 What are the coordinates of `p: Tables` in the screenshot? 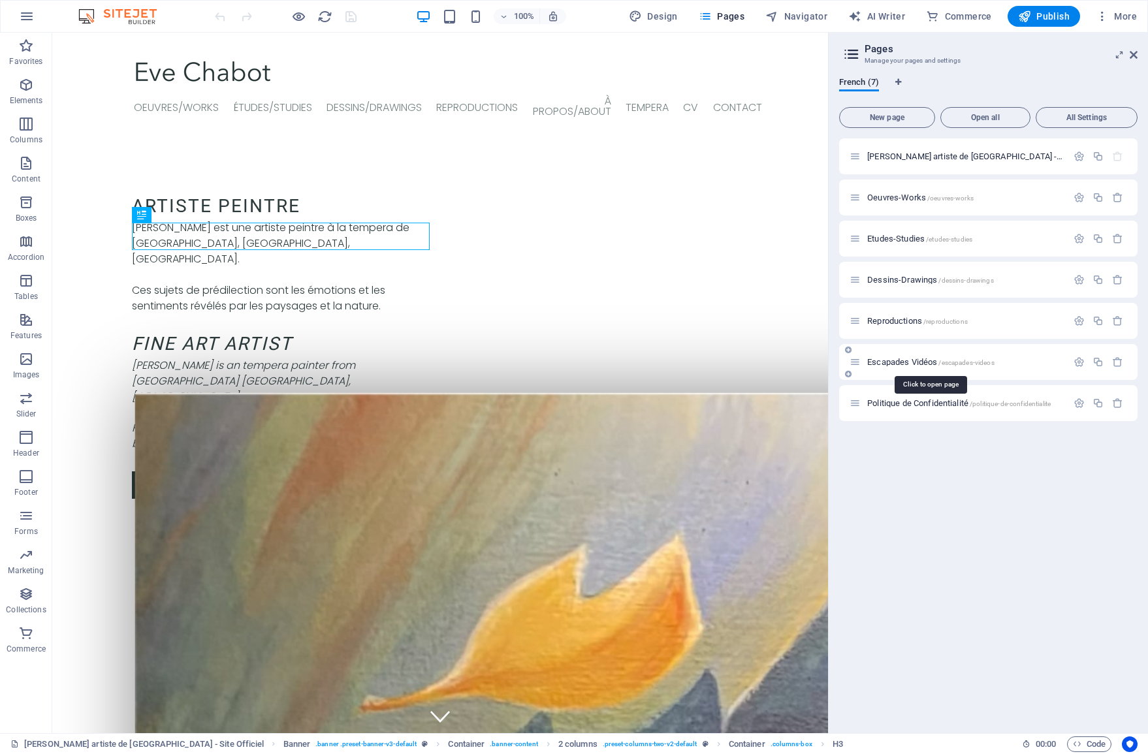 It's located at (26, 296).